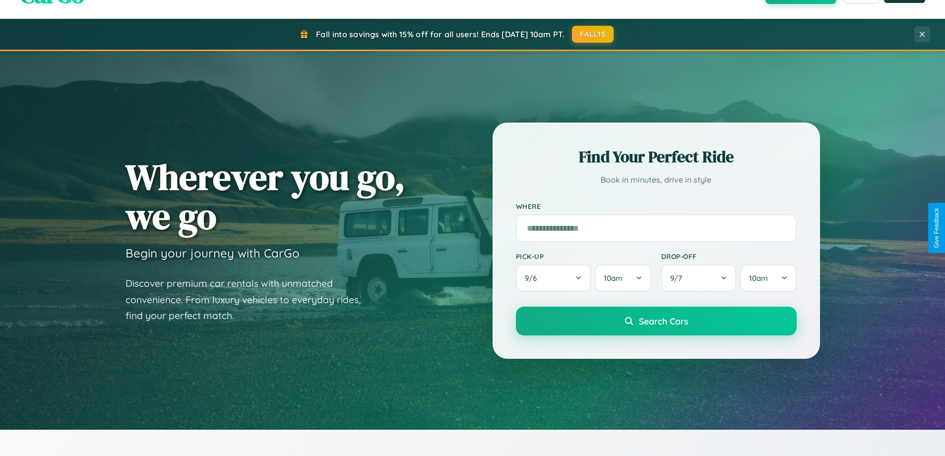 This screenshot has height=456, width=945. What do you see at coordinates (936, 228) in the screenshot?
I see `div: Give Feedback` at bounding box center [936, 228].